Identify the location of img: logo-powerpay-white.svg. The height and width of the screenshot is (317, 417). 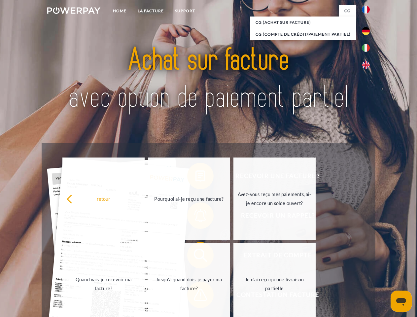
(74, 11).